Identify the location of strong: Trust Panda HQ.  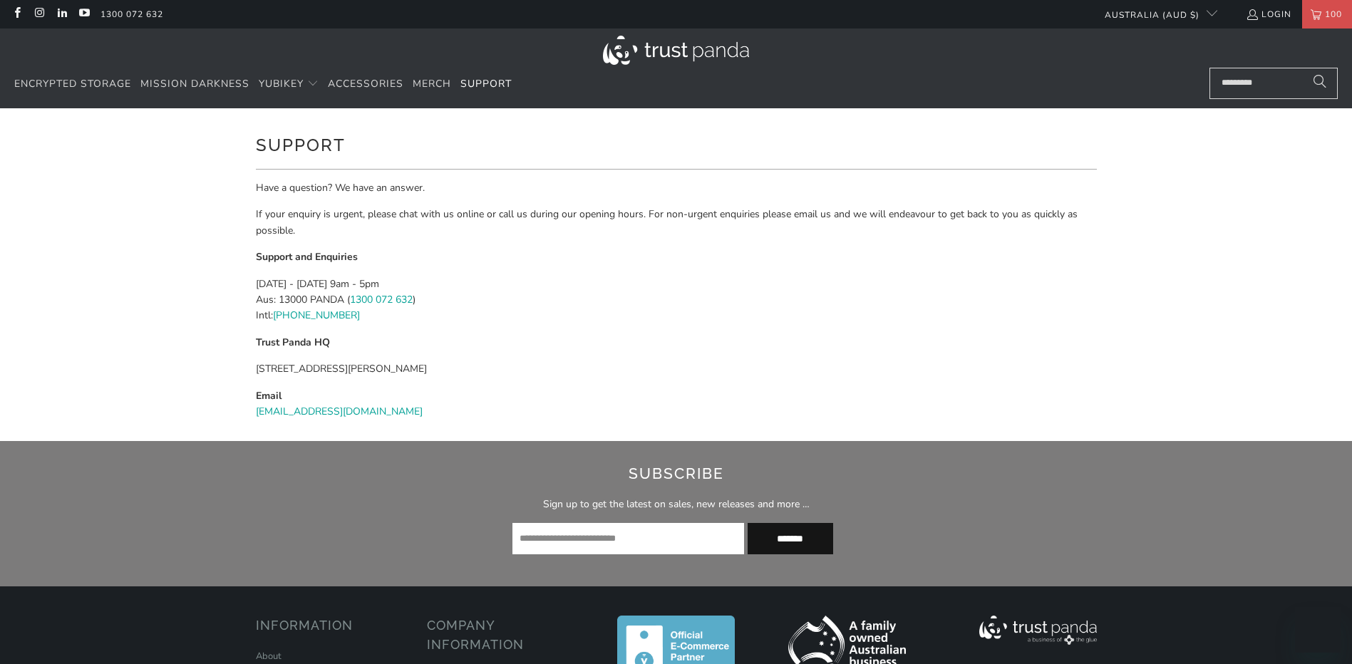
(293, 342).